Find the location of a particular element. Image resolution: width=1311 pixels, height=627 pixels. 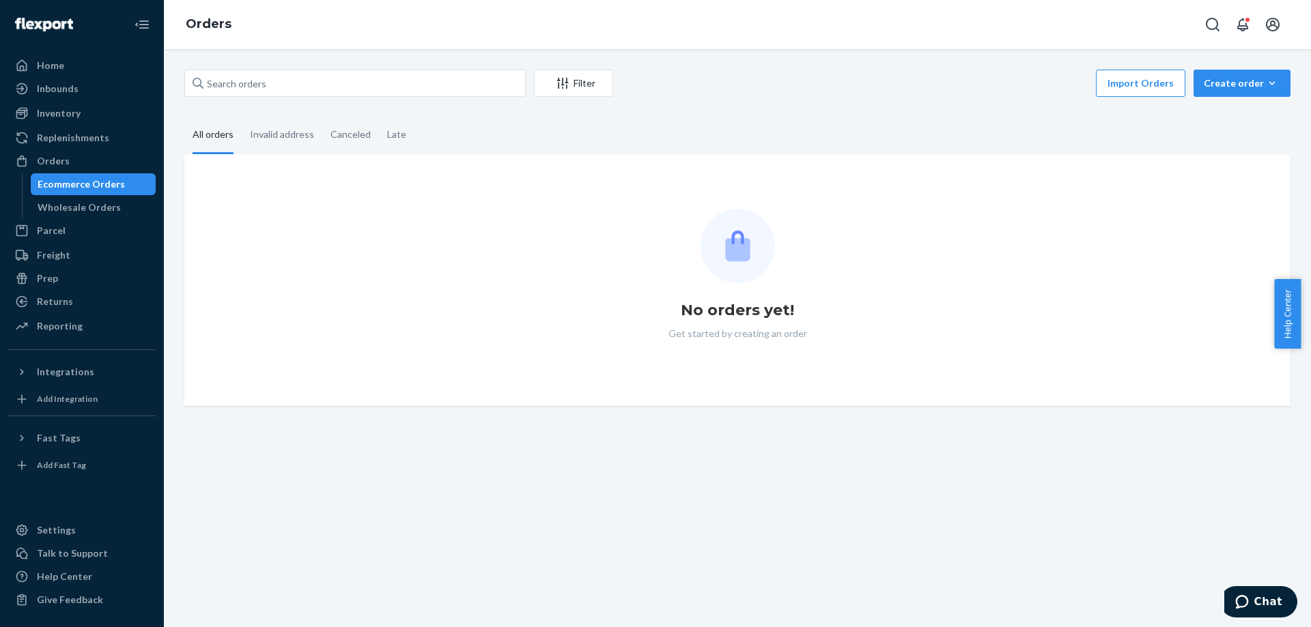

a: Inventory is located at coordinates (82, 113).